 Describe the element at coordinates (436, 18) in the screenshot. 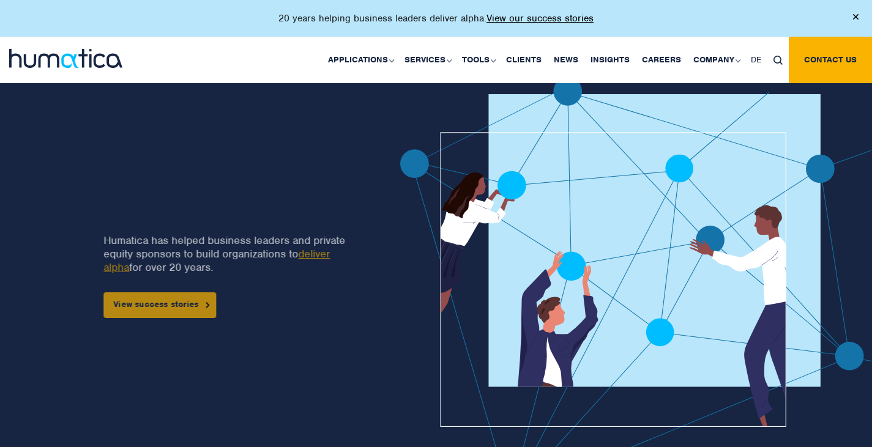

I see `p: 20 years helping business leaders deliver alpha.` at that location.